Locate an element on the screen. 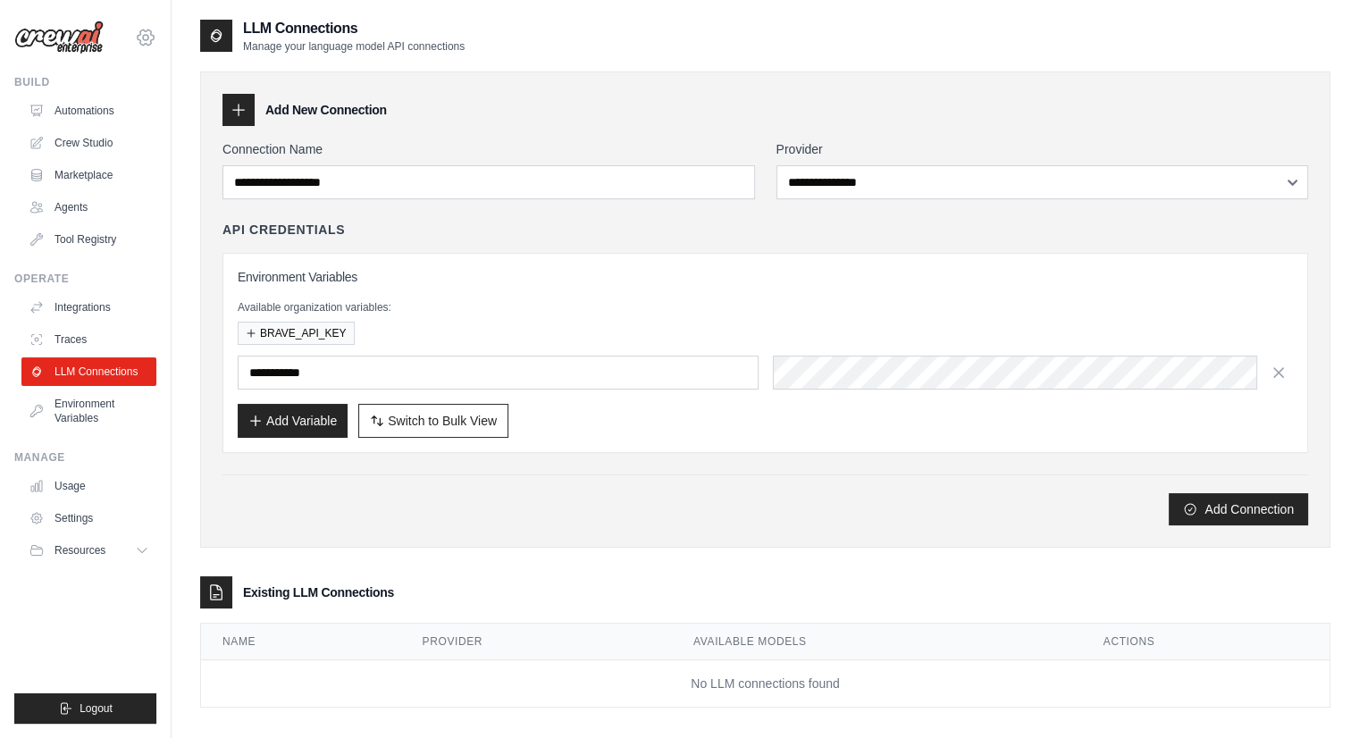 Image resolution: width=1359 pixels, height=738 pixels. th: Provider is located at coordinates (536, 641).